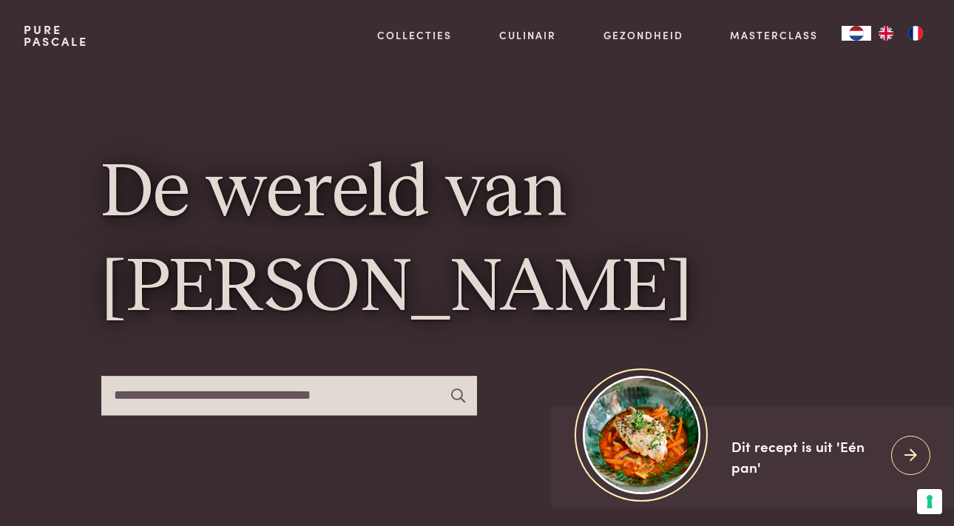 The image size is (954, 526). I want to click on a: https://admin.purepascale.com/wp-content/uploads/2025/08/home_recept_link.jpg Dit recept is uit '..., so click(752, 456).